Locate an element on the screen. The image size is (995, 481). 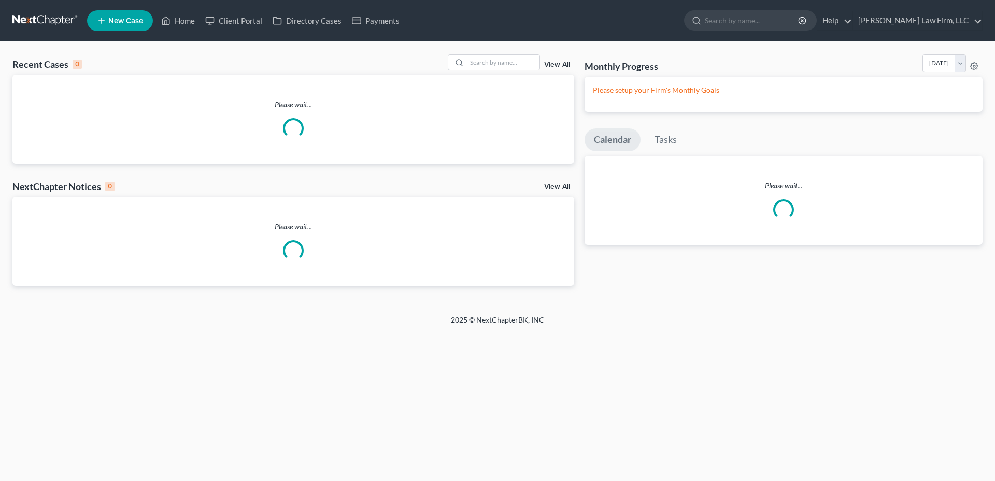
a: Tasks is located at coordinates (665, 140).